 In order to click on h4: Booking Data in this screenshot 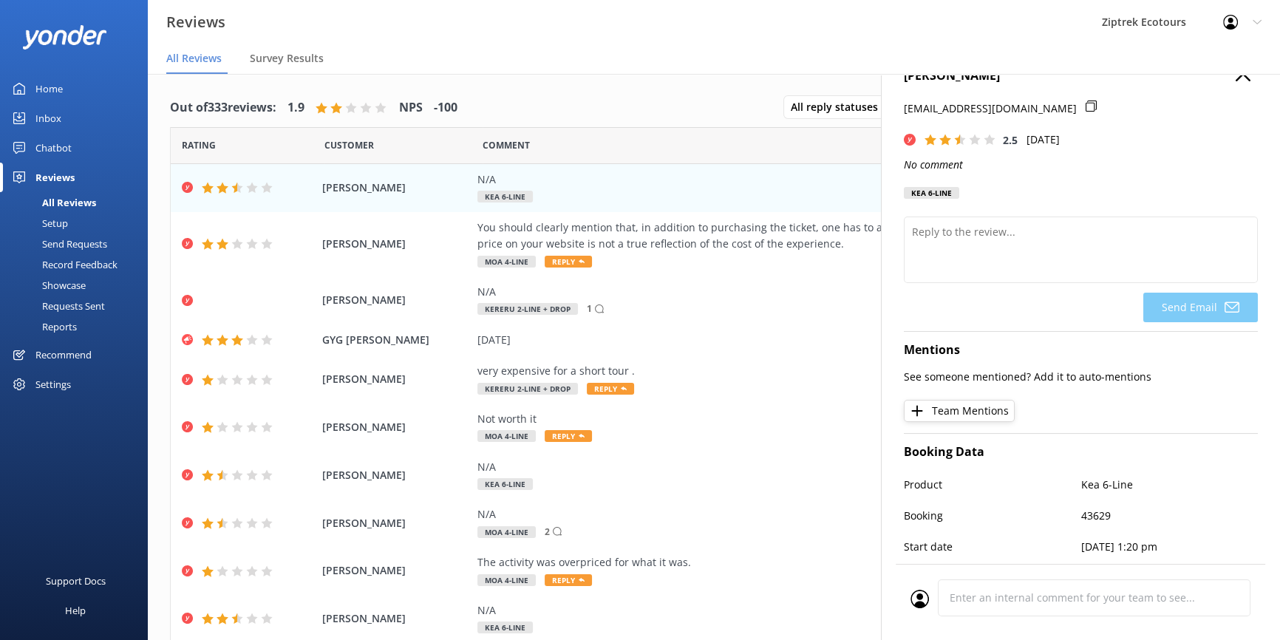, I will do `click(1080, 452)`.